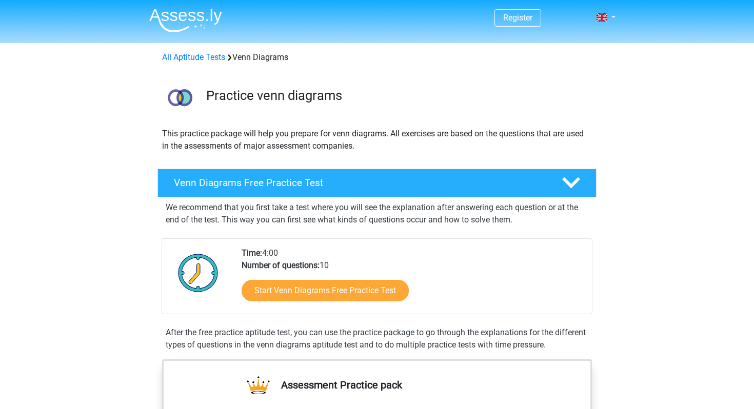 The width and height of the screenshot is (754, 409). What do you see at coordinates (193, 57) in the screenshot?
I see `a: All Aptitude Tests` at bounding box center [193, 57].